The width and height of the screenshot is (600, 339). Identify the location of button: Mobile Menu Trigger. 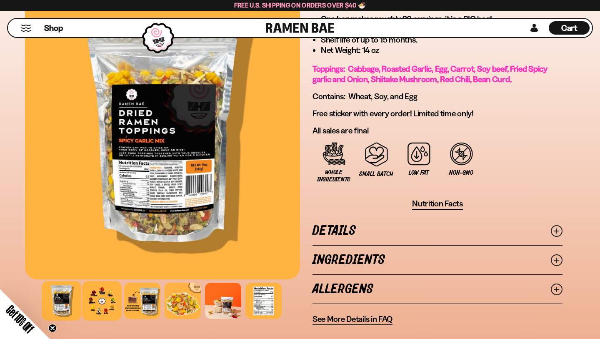
(26, 28).